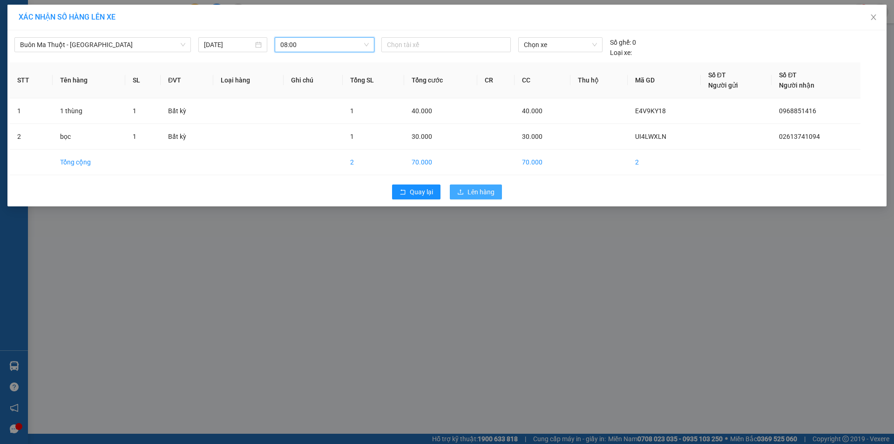 This screenshot has width=894, height=444. What do you see at coordinates (664, 80) in the screenshot?
I see `th: Mã GD` at bounding box center [664, 80].